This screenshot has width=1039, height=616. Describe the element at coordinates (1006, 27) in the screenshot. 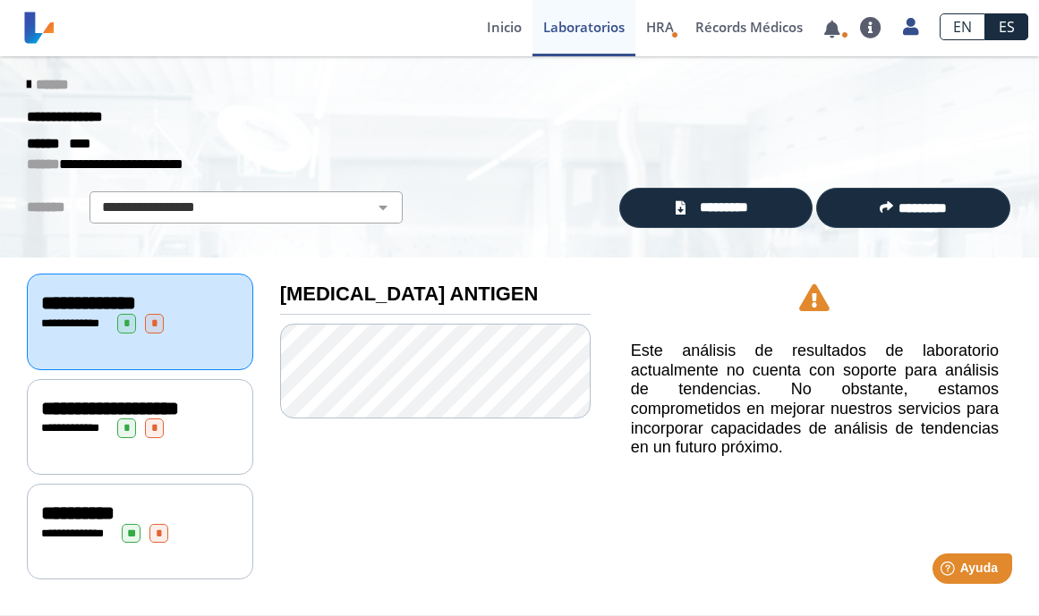

I see `a: ES` at that location.